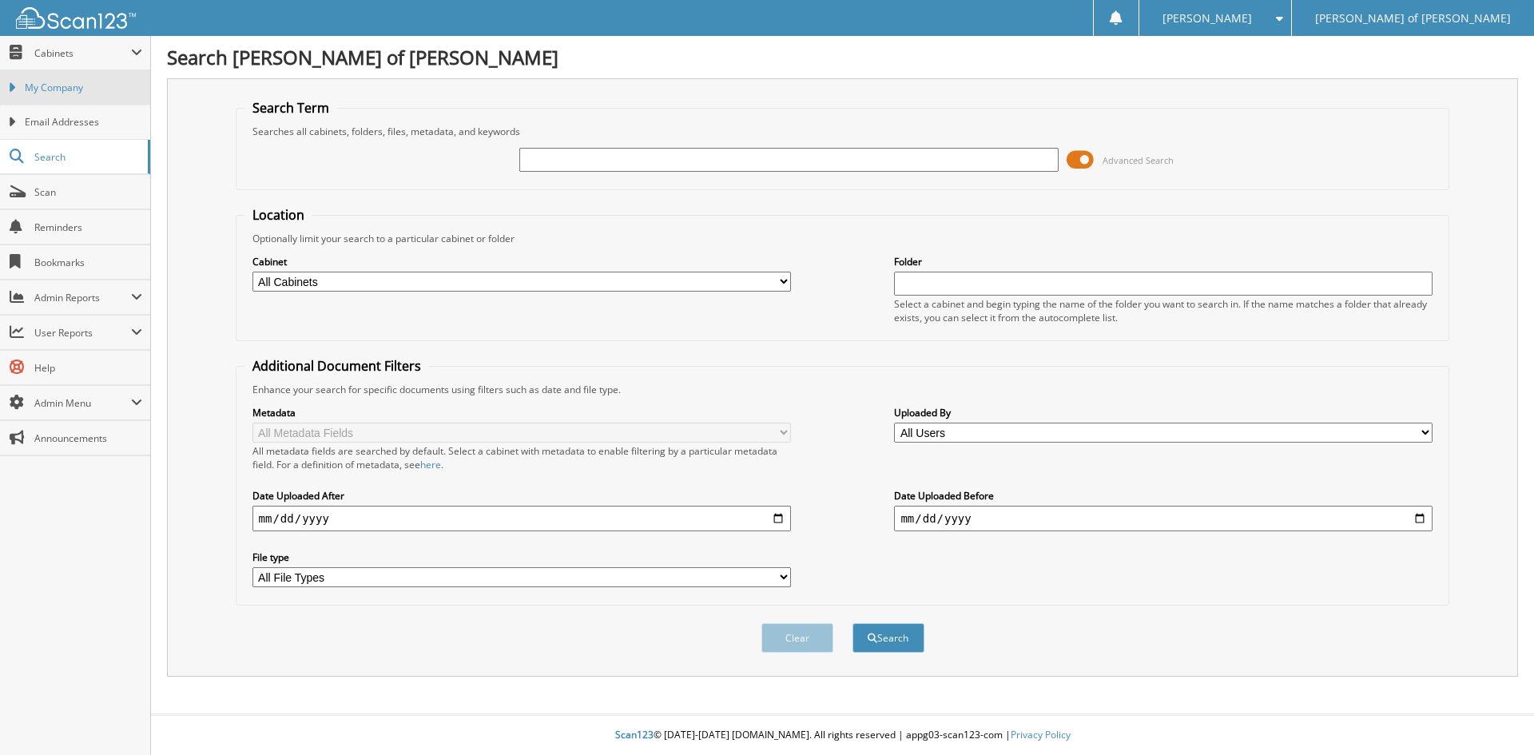  I want to click on legend: Location, so click(278, 215).